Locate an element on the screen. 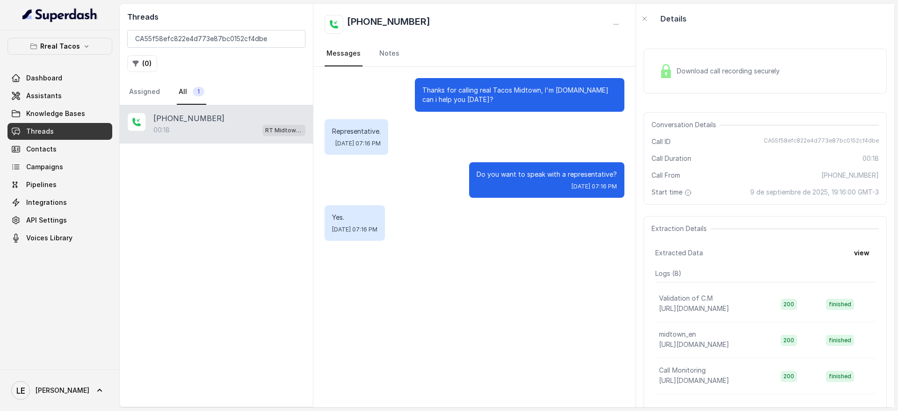  span: Extraction Details is located at coordinates (681, 229).